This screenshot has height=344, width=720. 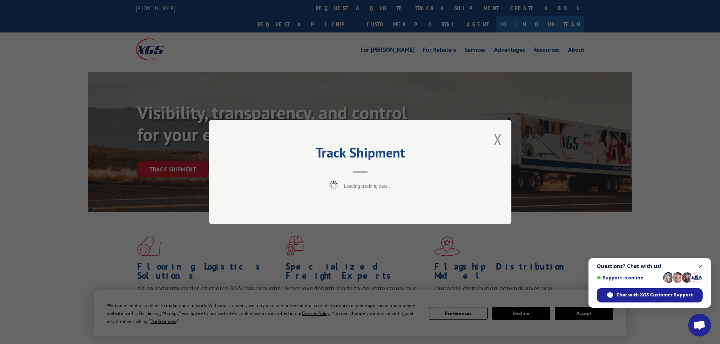 I want to click on span: Close chat, so click(x=701, y=266).